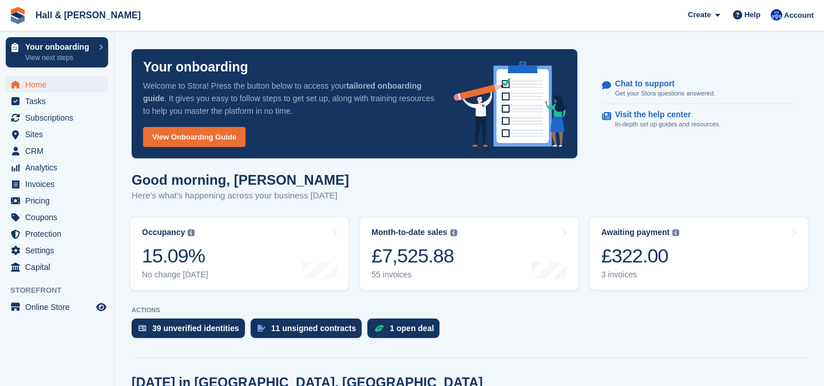 The width and height of the screenshot is (824, 386). I want to click on a: View Onboarding Guide, so click(194, 137).